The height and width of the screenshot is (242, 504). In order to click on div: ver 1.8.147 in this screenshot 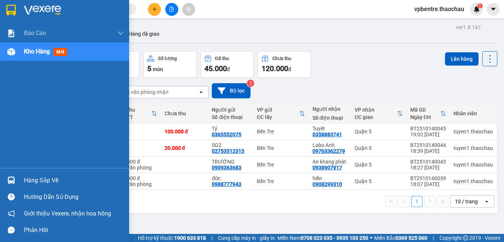, I will do `click(468, 27)`.